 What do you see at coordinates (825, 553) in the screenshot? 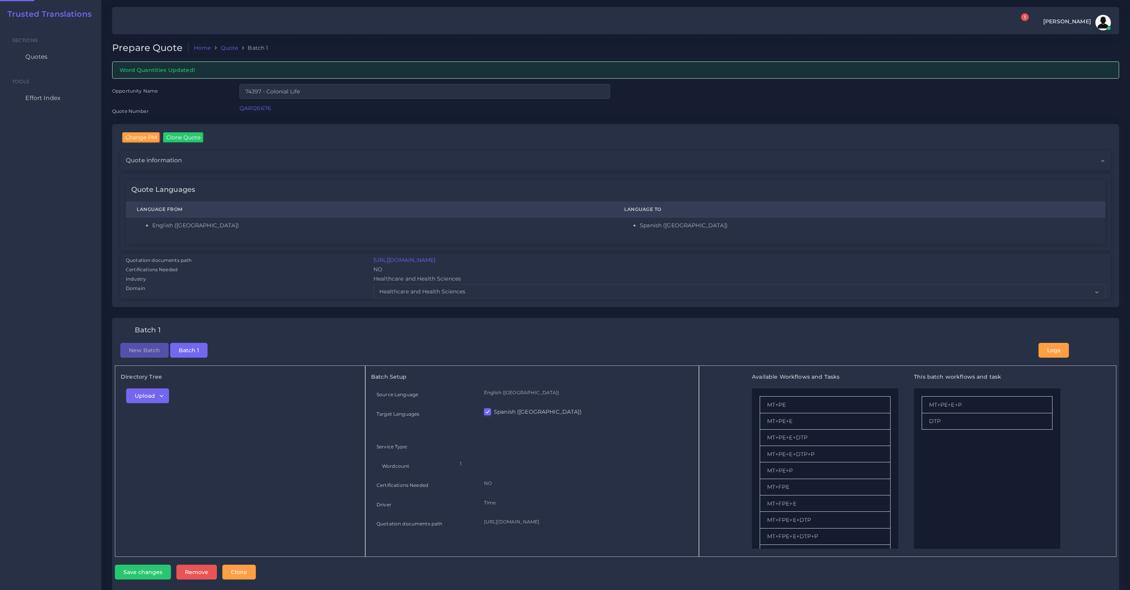
I see `li: MT+FPE+E+P` at bounding box center [825, 553].